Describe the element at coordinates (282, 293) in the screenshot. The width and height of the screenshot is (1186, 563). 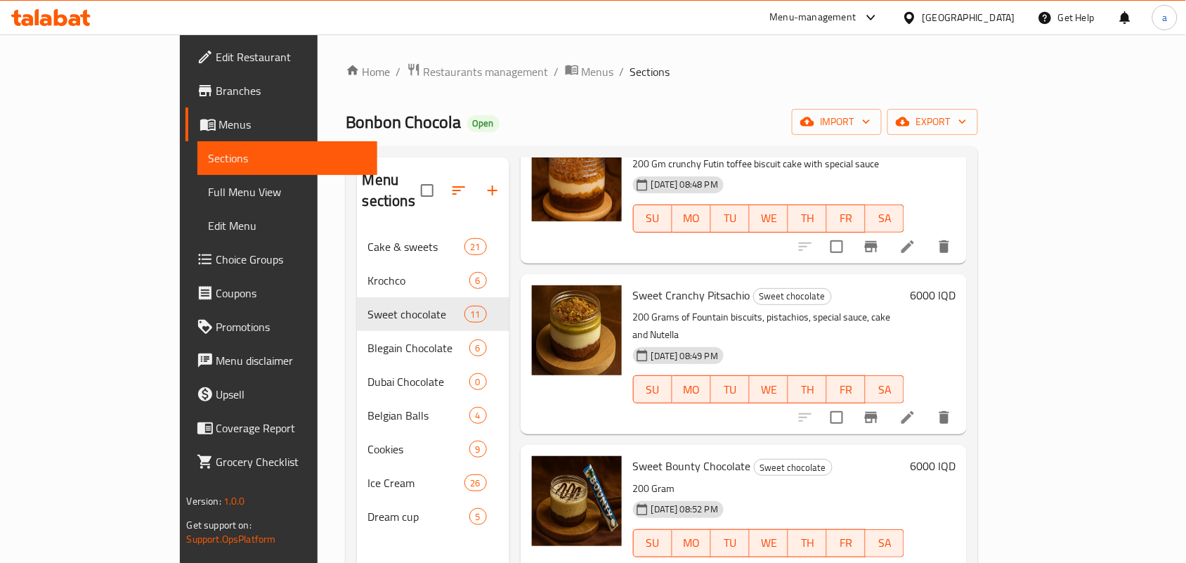
I see `a: Coupons` at that location.